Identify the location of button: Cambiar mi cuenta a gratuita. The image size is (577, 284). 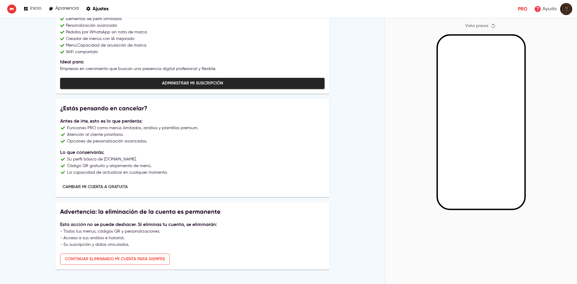
(95, 187).